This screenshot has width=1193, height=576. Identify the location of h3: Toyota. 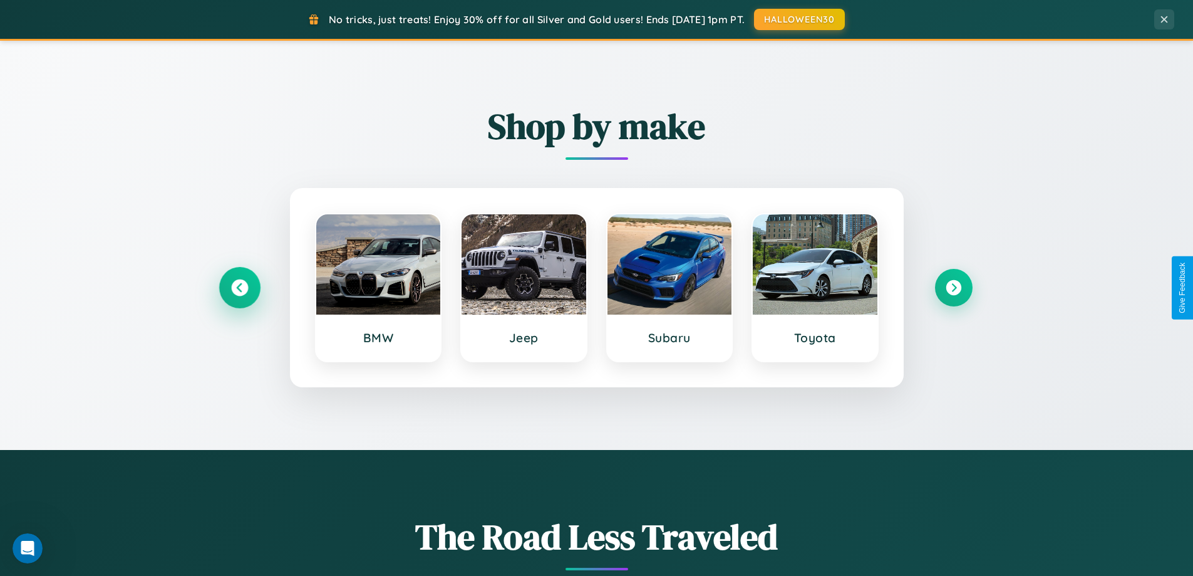
(815, 338).